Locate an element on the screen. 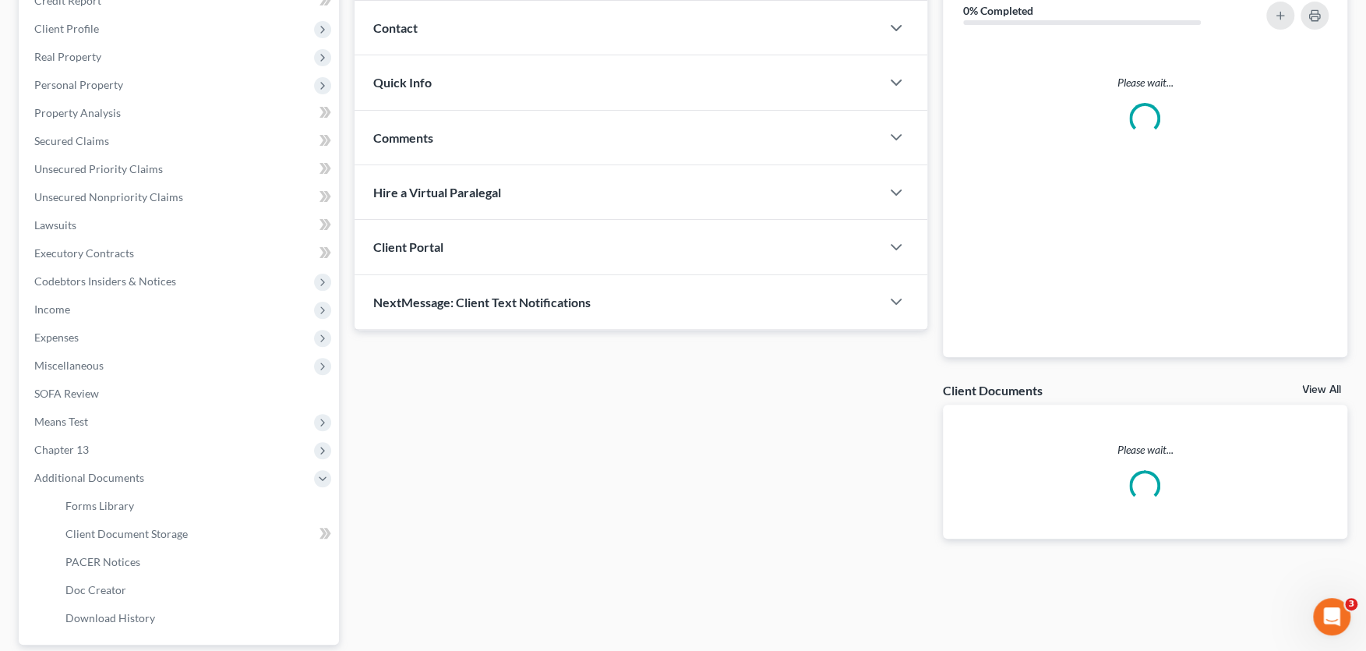 The width and height of the screenshot is (1366, 651). a: PACER Notices is located at coordinates (196, 562).